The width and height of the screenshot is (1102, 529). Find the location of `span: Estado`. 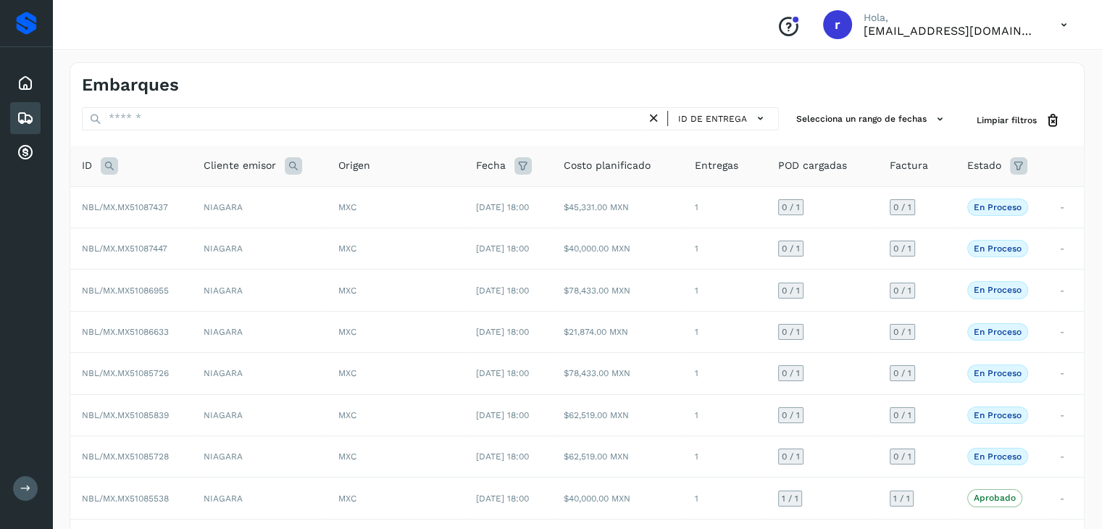

span: Estado is located at coordinates (984, 165).